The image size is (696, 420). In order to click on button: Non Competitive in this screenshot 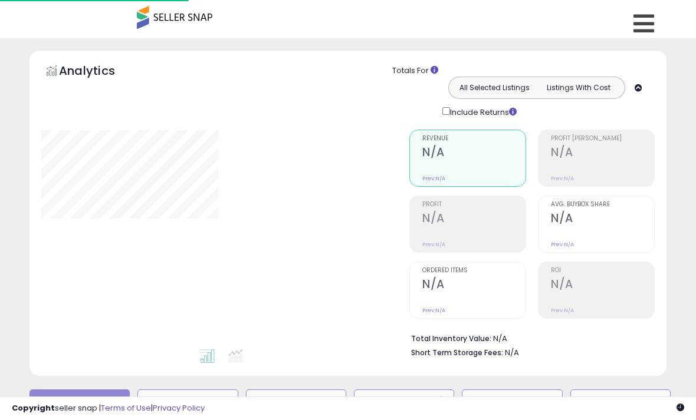, I will do `click(512, 402)`.